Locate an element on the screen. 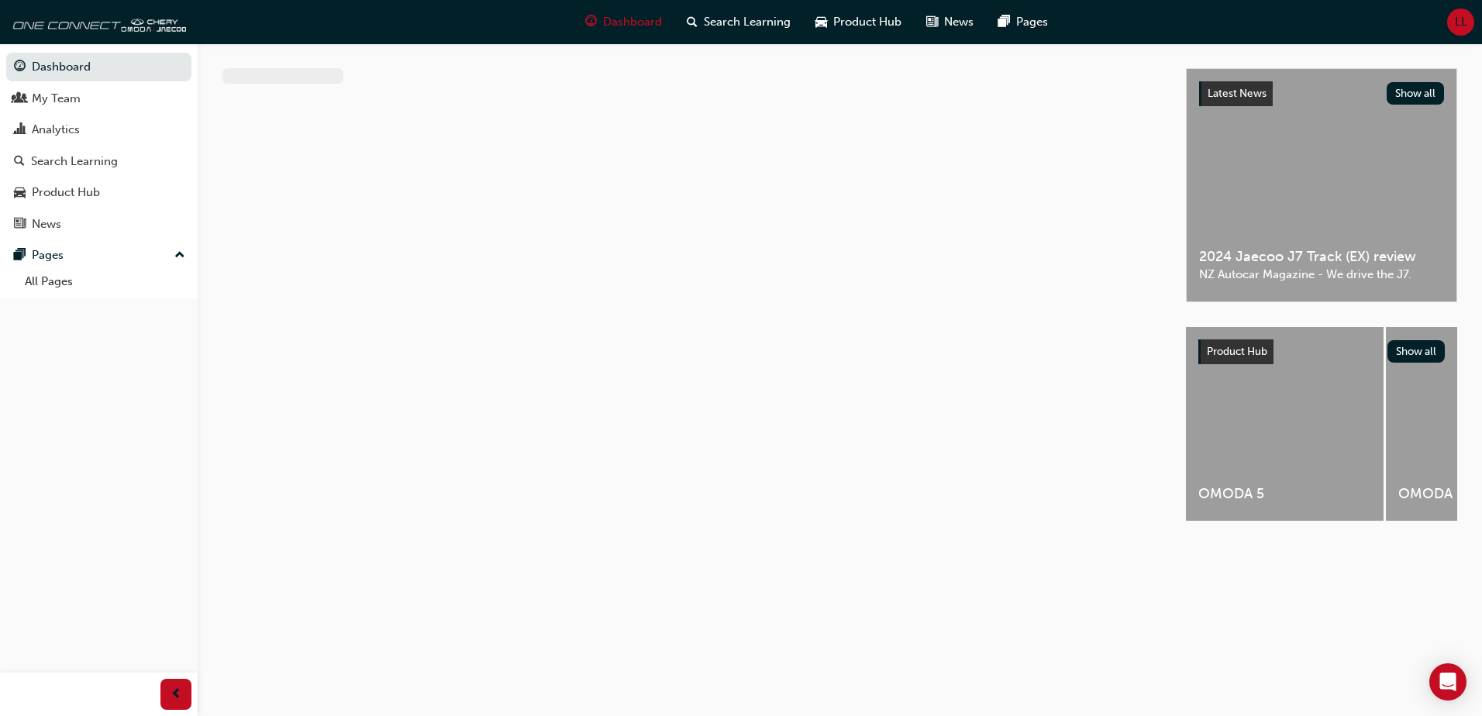 Image resolution: width=1482 pixels, height=716 pixels. a: Analytics is located at coordinates (98, 129).